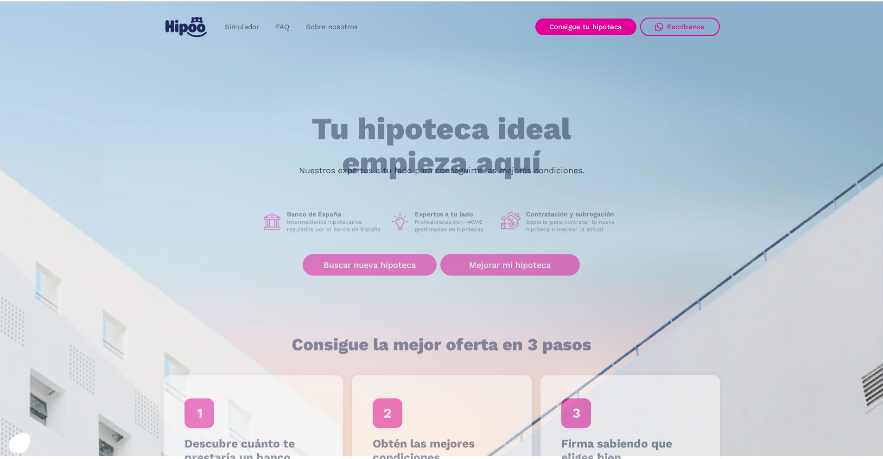 Image resolution: width=883 pixels, height=459 pixels. What do you see at coordinates (686, 27) in the screenshot?
I see `div: Escríbenos` at bounding box center [686, 27].